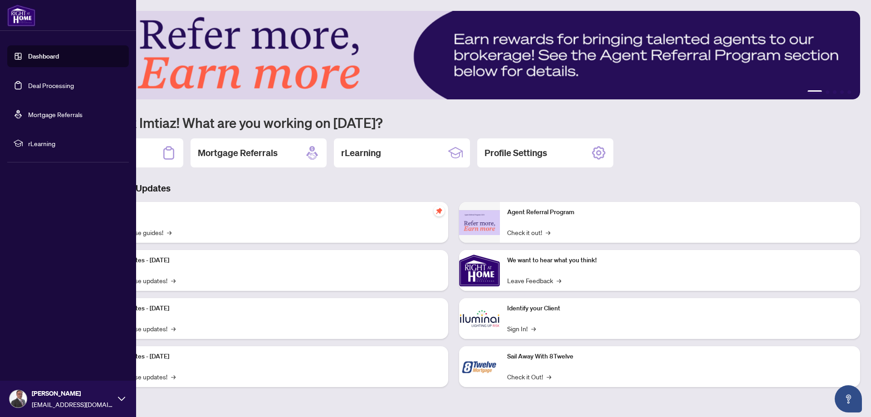 The height and width of the screenshot is (417, 871). What do you see at coordinates (842, 92) in the screenshot?
I see `button: 4` at bounding box center [842, 92].